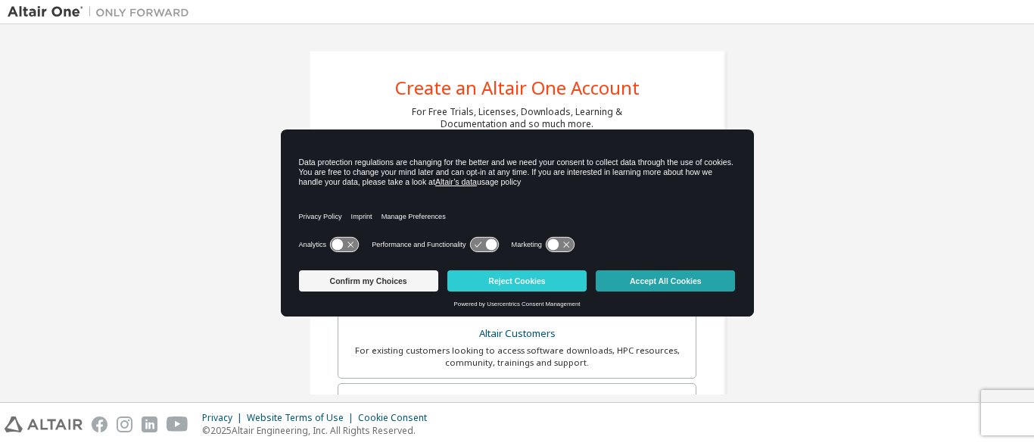 The width and height of the screenshot is (1034, 446). What do you see at coordinates (517, 356) in the screenshot?
I see `div: For existing customers looking to access software downloads, HPC resources, community, trainings ...` at bounding box center [517, 356].